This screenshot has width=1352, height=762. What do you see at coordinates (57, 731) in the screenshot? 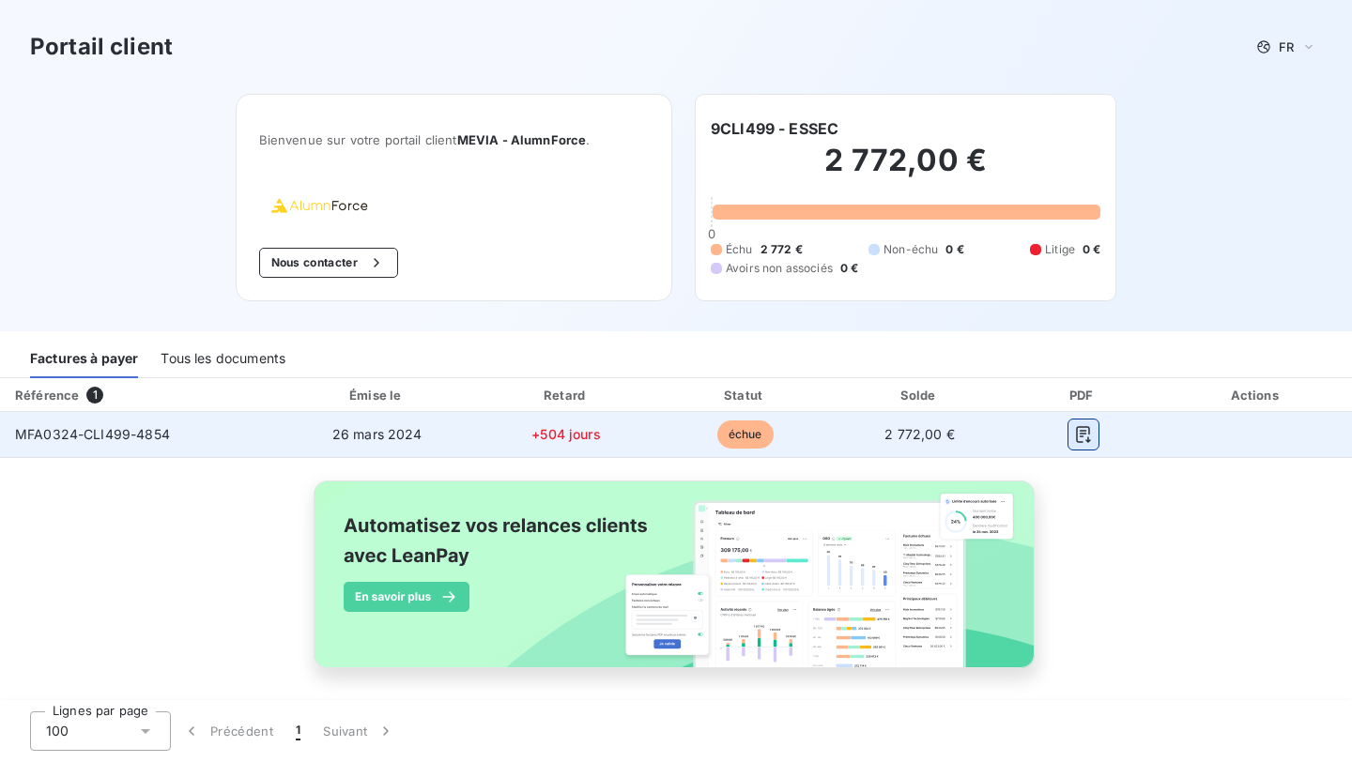
I see `span: 100` at bounding box center [57, 731].